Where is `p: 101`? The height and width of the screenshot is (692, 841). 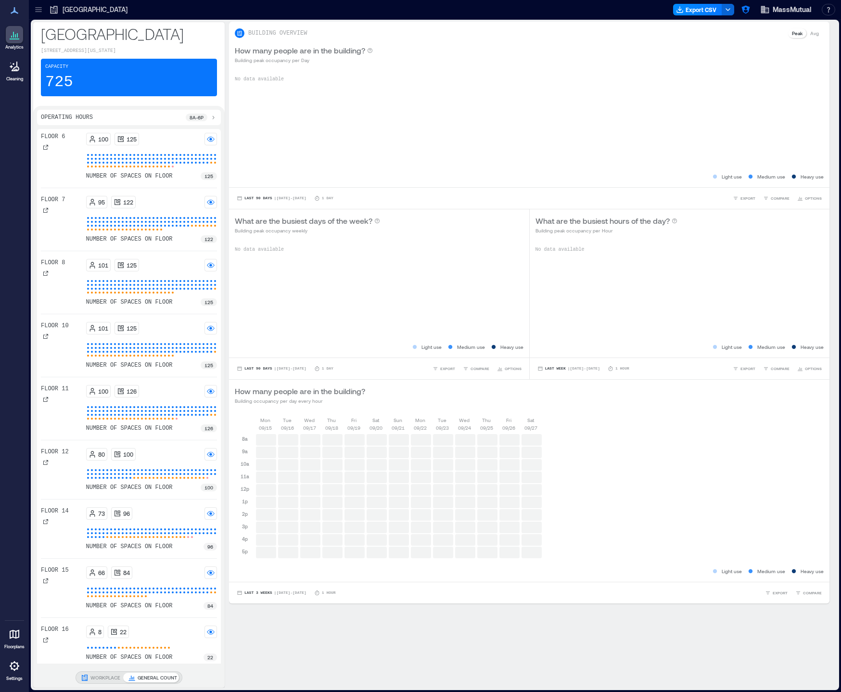
p: 101 is located at coordinates (103, 265).